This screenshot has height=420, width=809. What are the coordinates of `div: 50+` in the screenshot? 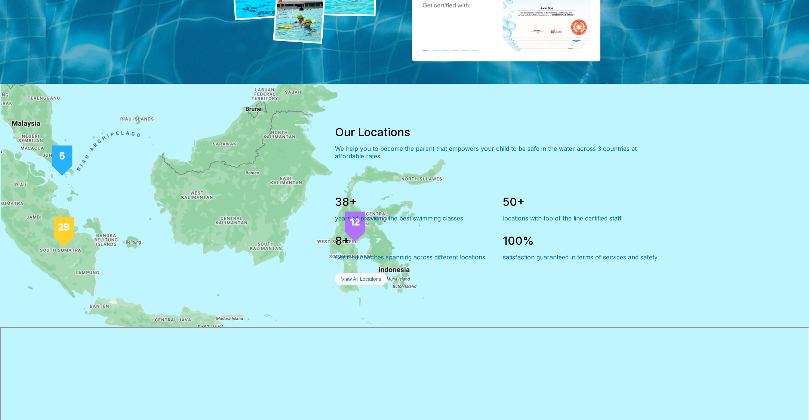 It's located at (581, 202).